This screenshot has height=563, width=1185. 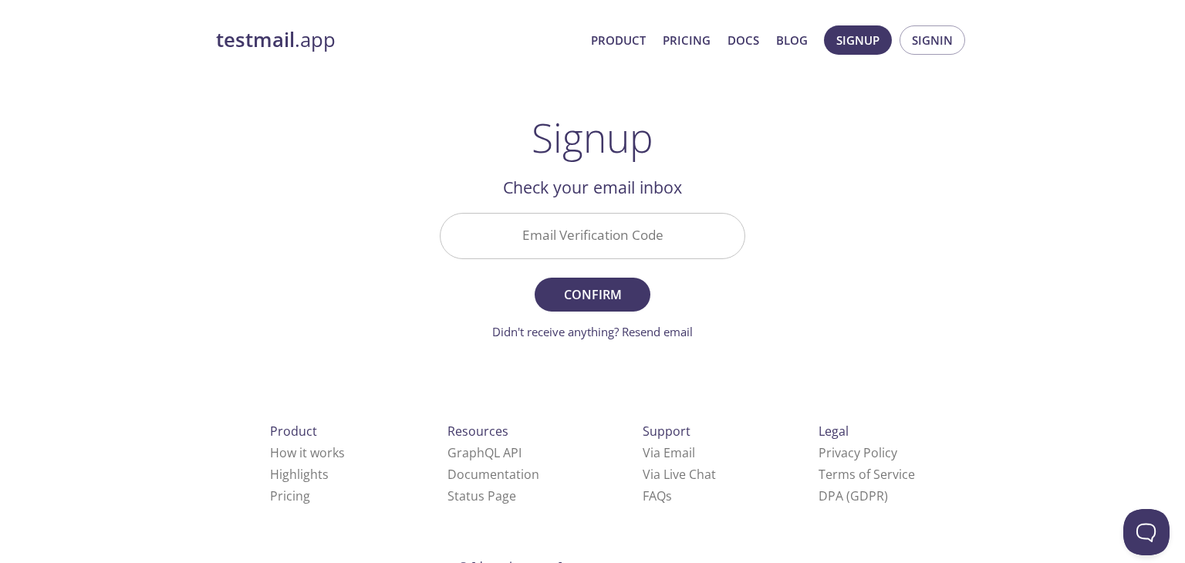 What do you see at coordinates (618, 40) in the screenshot?
I see `a: Product` at bounding box center [618, 40].